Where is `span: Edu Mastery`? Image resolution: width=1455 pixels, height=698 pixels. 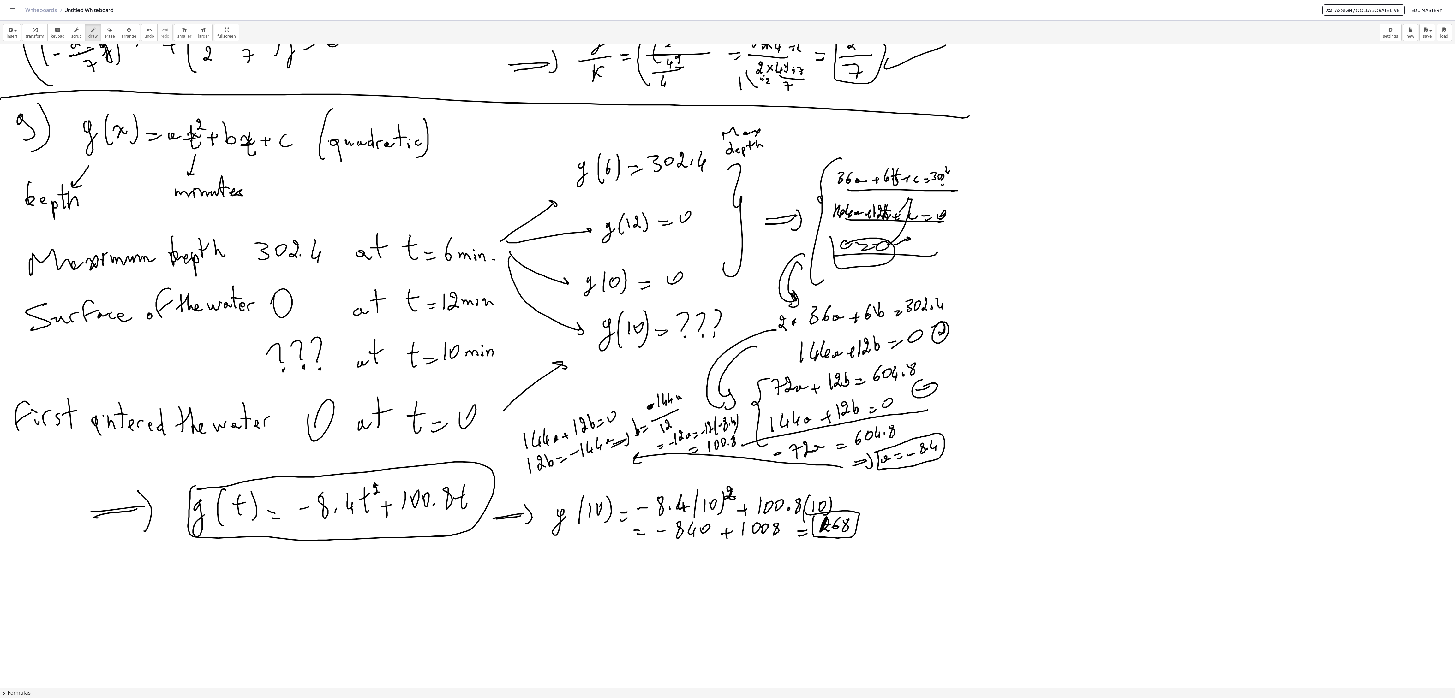 span: Edu Mastery is located at coordinates (1426, 10).